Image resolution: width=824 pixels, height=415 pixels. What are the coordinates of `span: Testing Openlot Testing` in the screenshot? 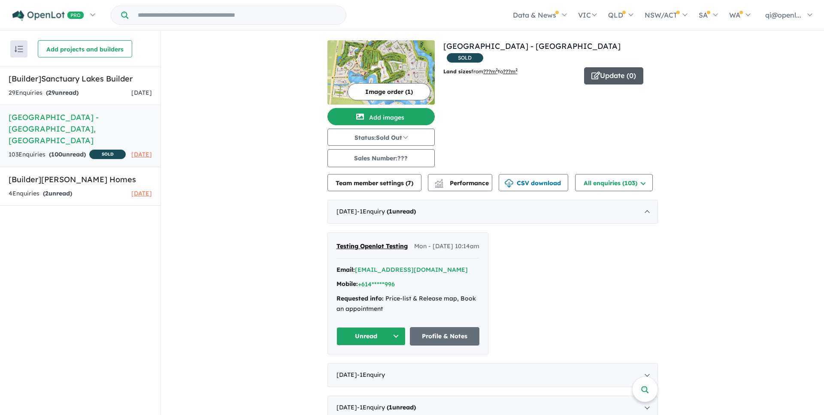 It's located at (372, 246).